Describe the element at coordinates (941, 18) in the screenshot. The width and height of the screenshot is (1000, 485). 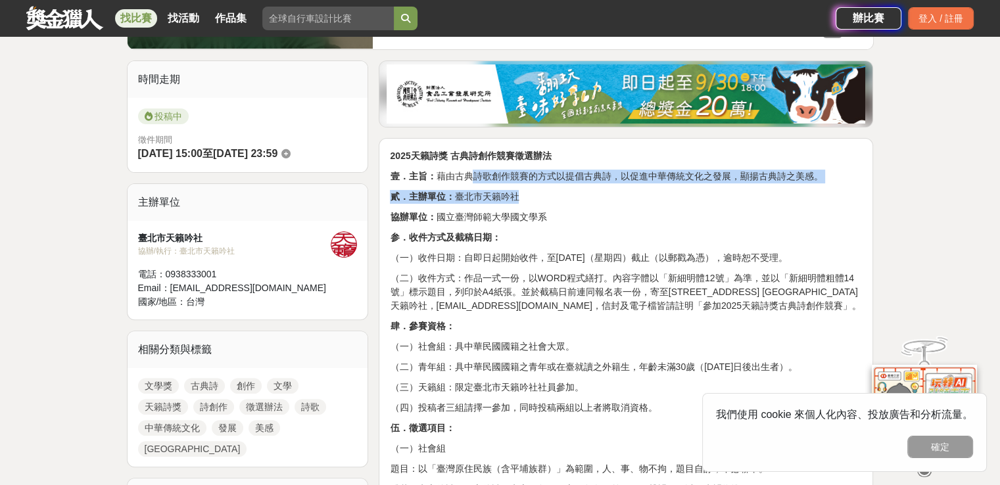
I see `div: 登入 / 註冊` at that location.